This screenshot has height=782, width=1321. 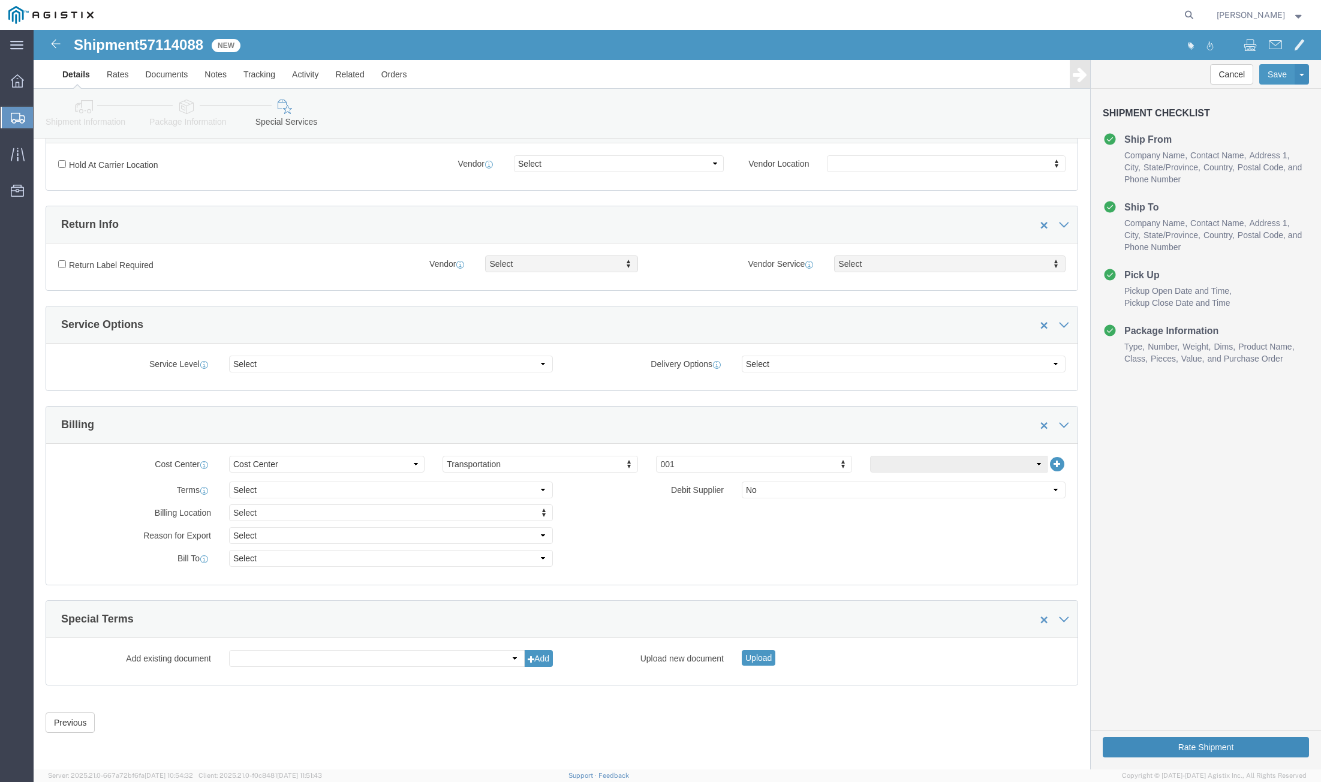 What do you see at coordinates (614, 776) in the screenshot?
I see `a: Feedback` at bounding box center [614, 776].